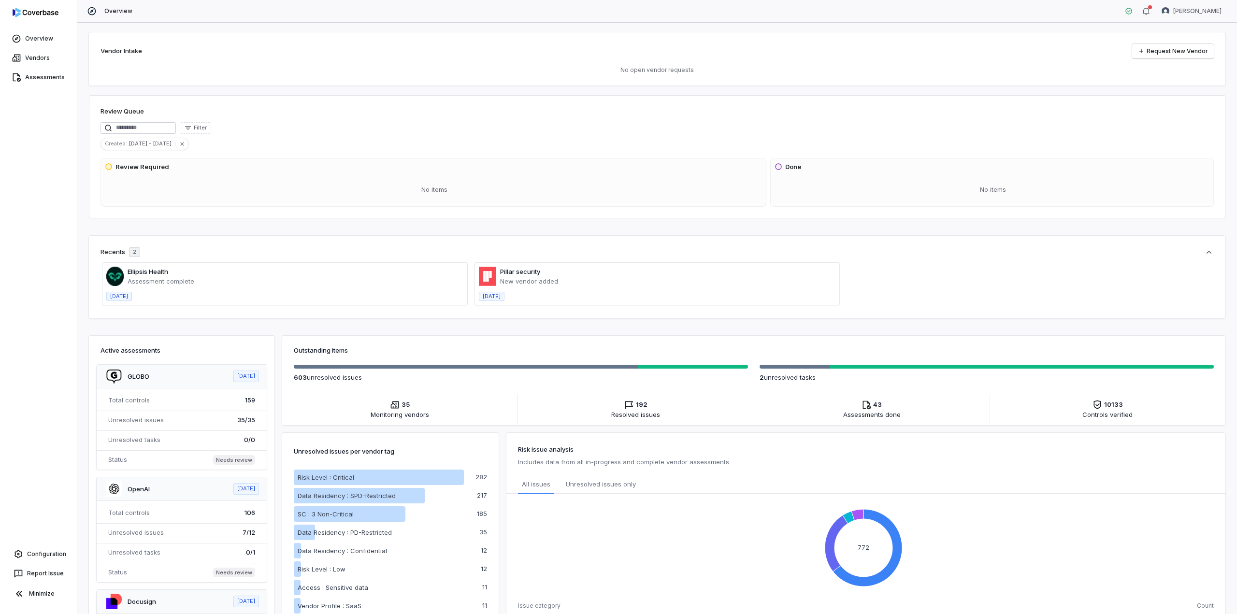  Describe the element at coordinates (521, 377) in the screenshot. I see `p: unresolved issue s` at that location.